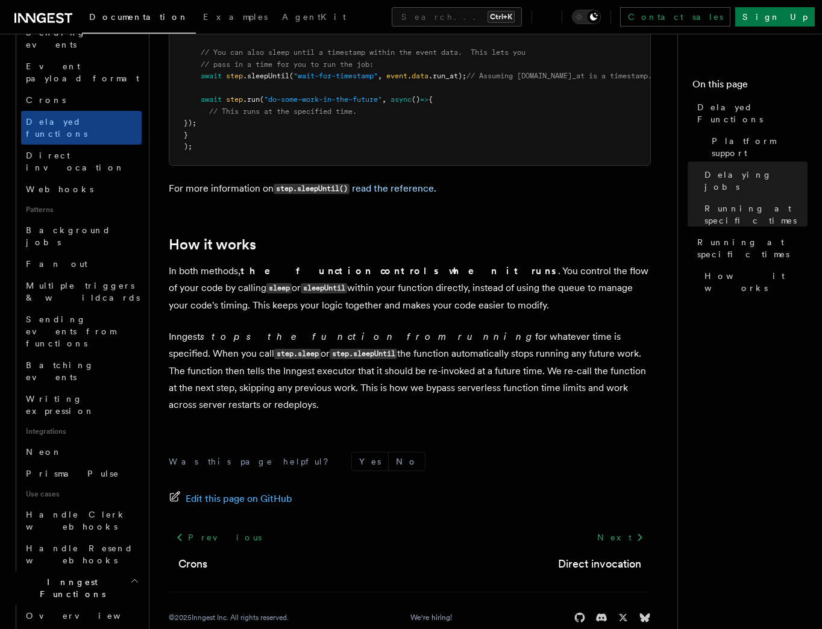 The width and height of the screenshot is (822, 629). Describe the element at coordinates (211, 99) in the screenshot. I see `span: await` at that location.